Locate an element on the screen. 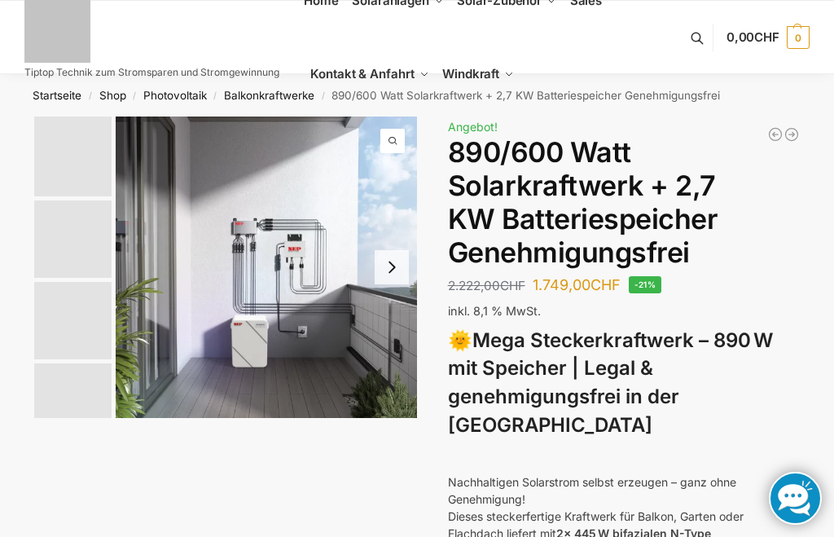 The image size is (834, 537). bdi: 2.222,00 is located at coordinates (486, 285).